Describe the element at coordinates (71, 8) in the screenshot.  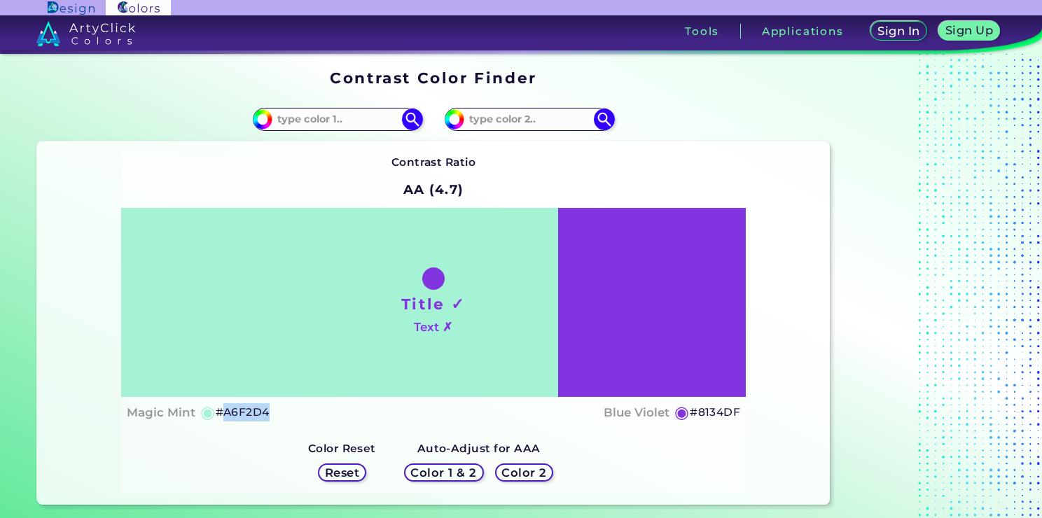
I see `img: ArtyClick Design logo` at that location.